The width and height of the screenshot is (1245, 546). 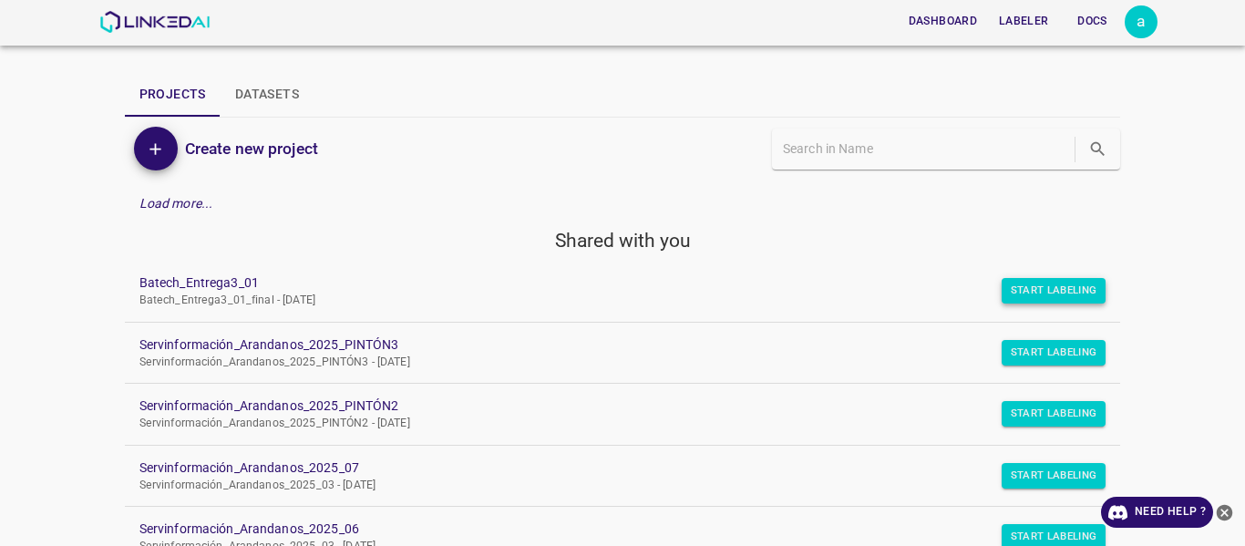 I want to click on a: Servinformación_Arandanos_2025_PINTÓN3, so click(x=608, y=344).